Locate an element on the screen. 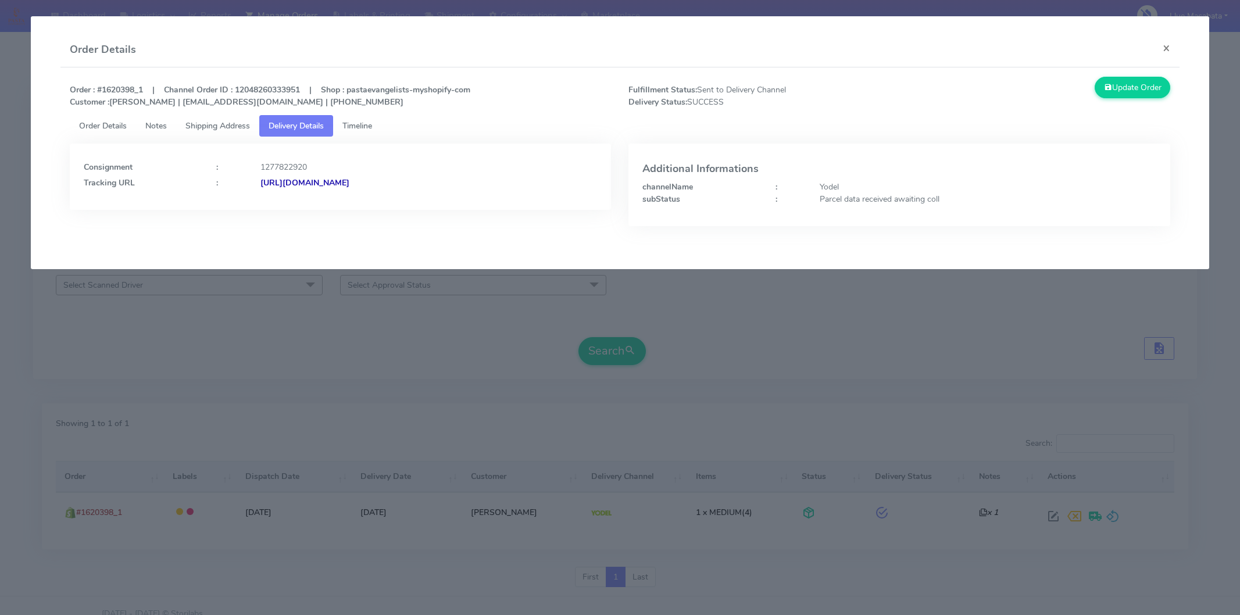 This screenshot has width=1240, height=615. h4: Order Details is located at coordinates (103, 49).